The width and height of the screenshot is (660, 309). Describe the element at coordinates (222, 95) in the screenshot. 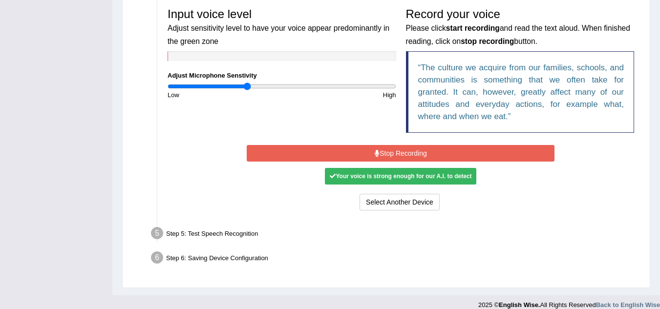

I see `div: Low` at that location.